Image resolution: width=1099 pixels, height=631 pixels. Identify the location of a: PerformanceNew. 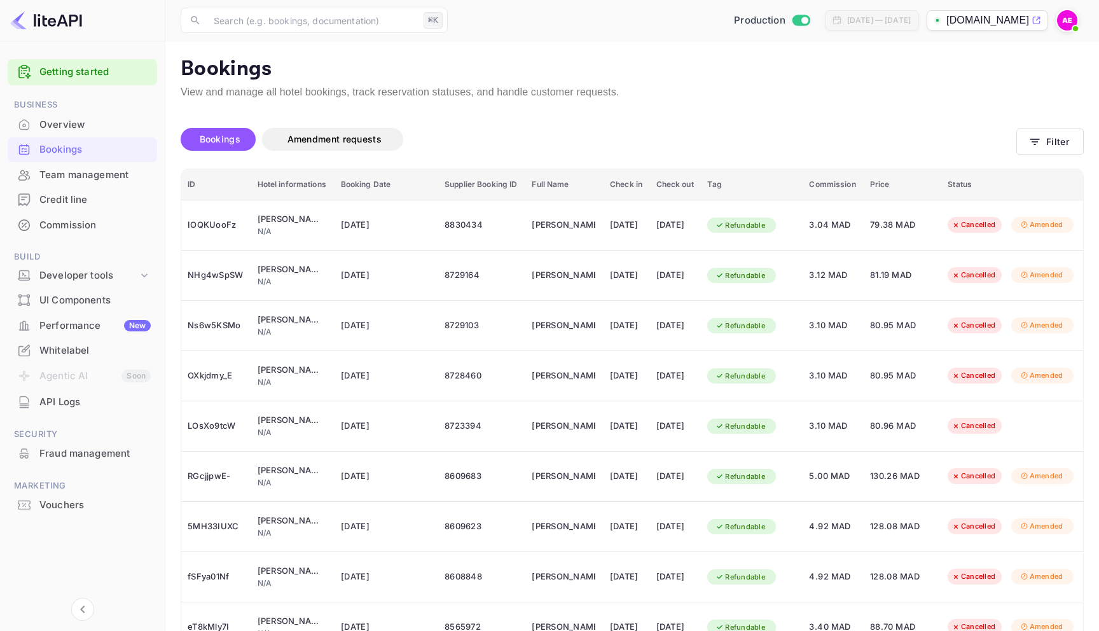
(82, 325).